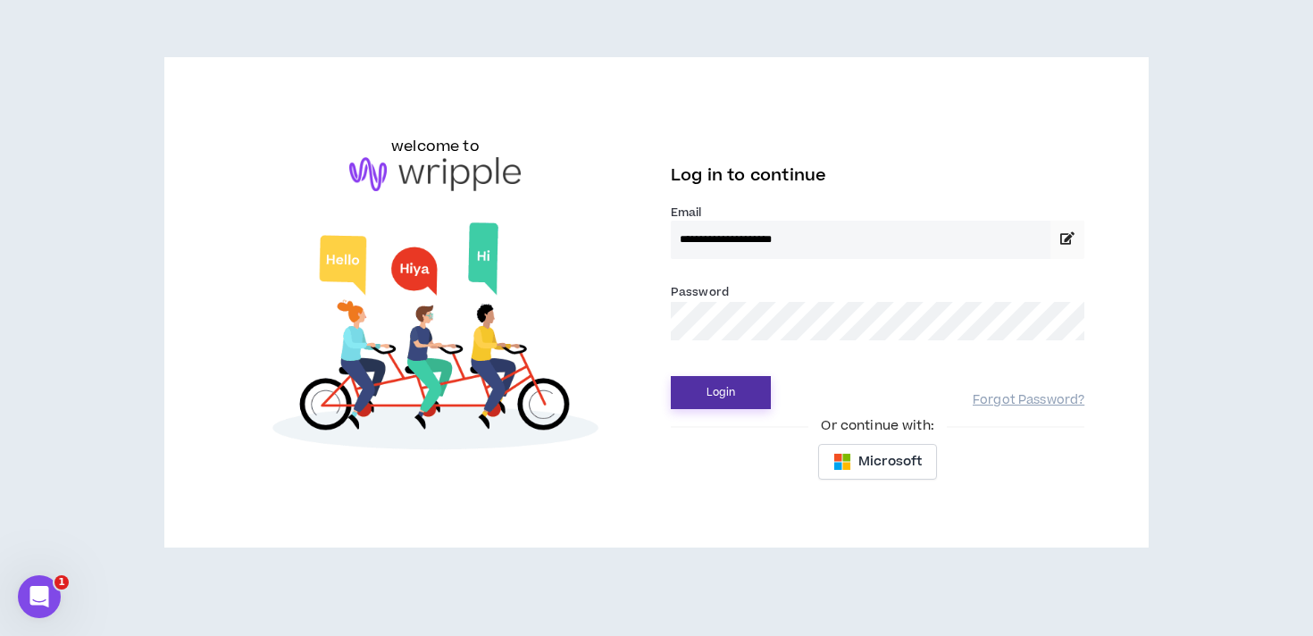 The height and width of the screenshot is (636, 1313). I want to click on span: Or continue with:, so click(877, 426).